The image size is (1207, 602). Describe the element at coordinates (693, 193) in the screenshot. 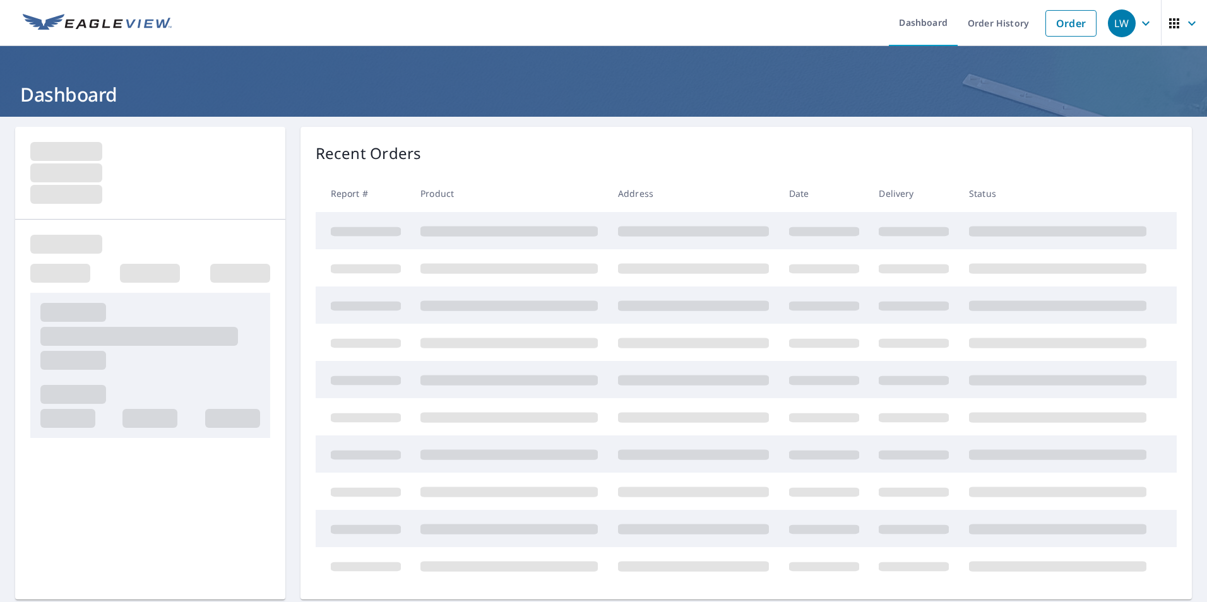

I see `th: Address` at that location.